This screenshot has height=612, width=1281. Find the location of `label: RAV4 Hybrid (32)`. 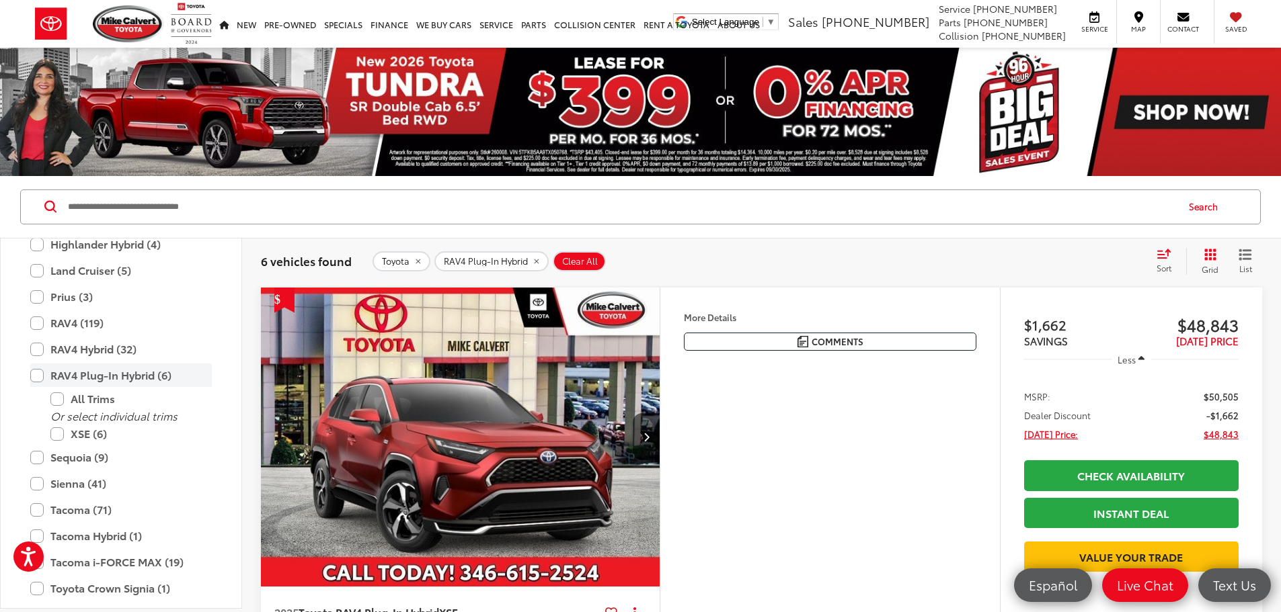

label: RAV4 Hybrid (32) is located at coordinates (121, 349).